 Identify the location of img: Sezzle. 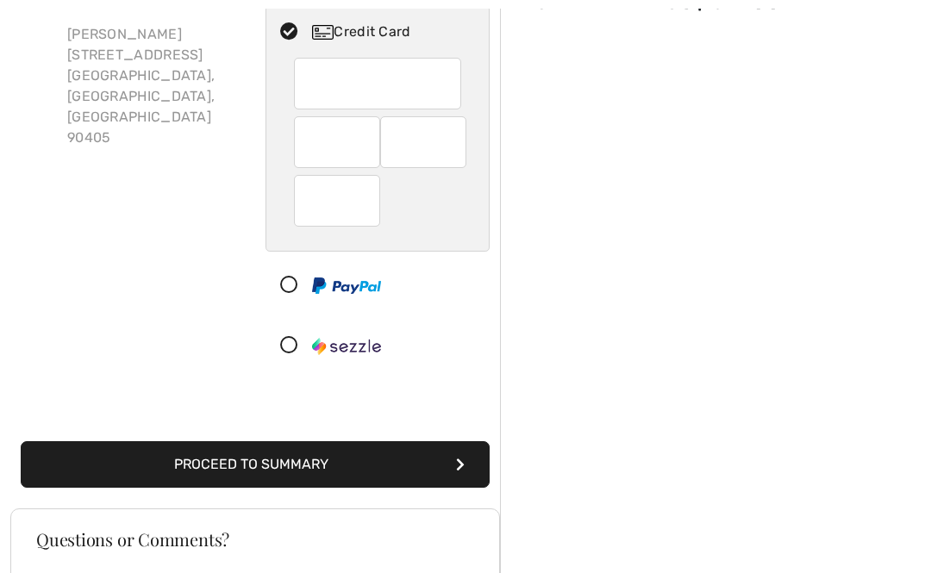
(347, 347).